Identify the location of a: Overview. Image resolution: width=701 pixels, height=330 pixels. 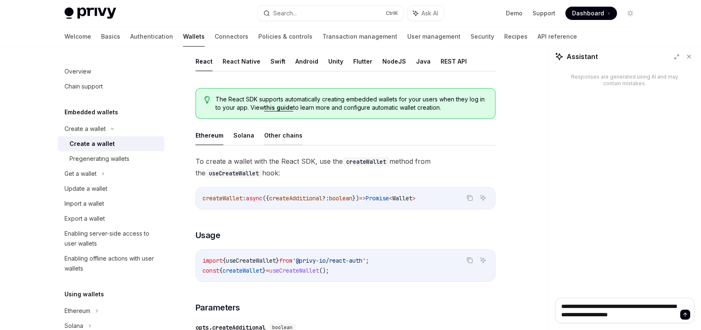
(111, 72).